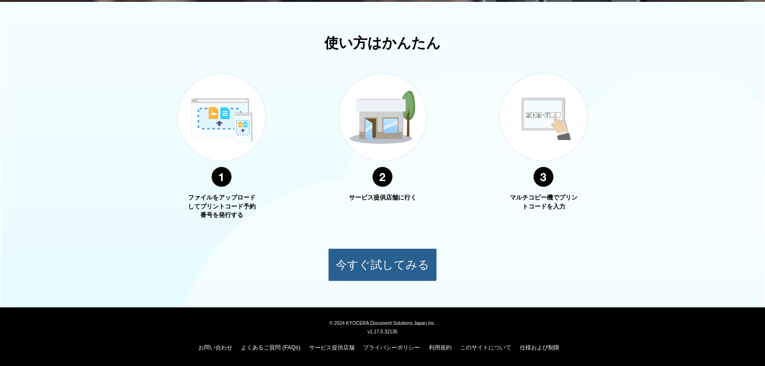 This screenshot has height=366, width=765. I want to click on button: 今すぐ試してみる, so click(382, 265).